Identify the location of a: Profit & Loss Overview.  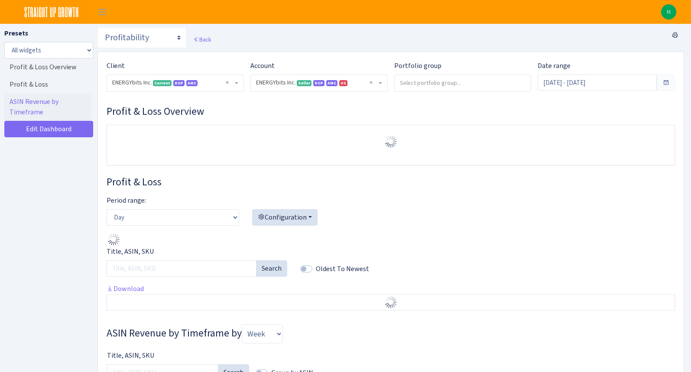
(48, 67).